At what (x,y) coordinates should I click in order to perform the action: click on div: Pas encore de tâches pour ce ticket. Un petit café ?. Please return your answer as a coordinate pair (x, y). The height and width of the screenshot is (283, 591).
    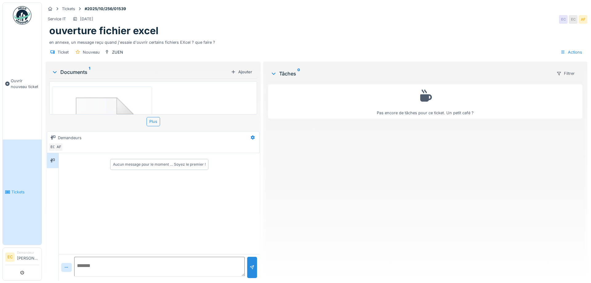
    Looking at the image, I should click on (425, 101).